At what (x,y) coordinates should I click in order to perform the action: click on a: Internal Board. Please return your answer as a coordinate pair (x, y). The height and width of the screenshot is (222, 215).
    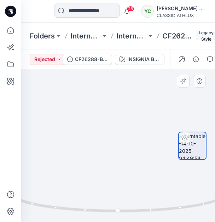
    Looking at the image, I should click on (86, 36).